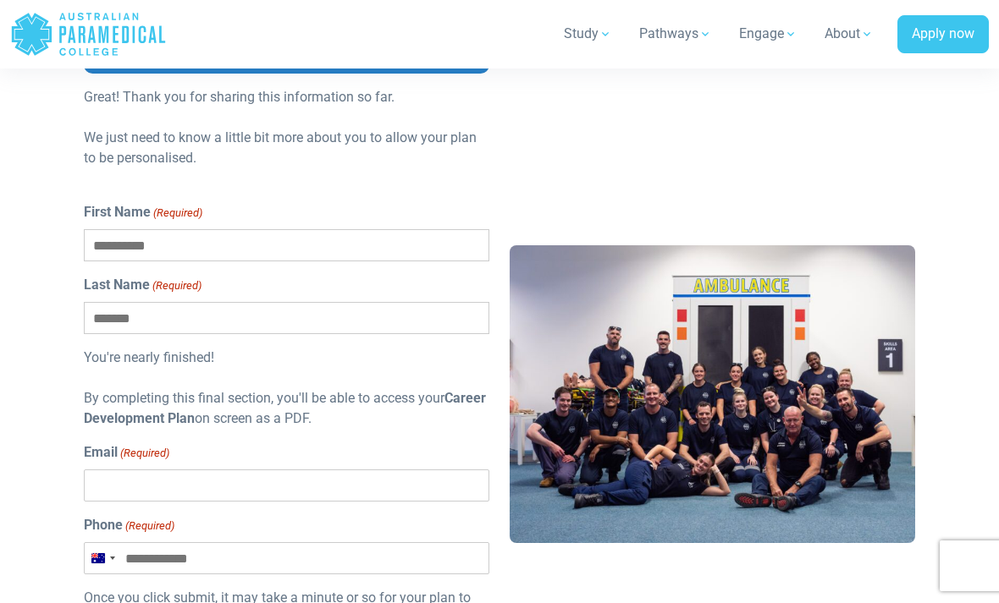 The height and width of the screenshot is (603, 999). What do you see at coordinates (675, 34) in the screenshot?
I see `a: Pathways` at bounding box center [675, 34].